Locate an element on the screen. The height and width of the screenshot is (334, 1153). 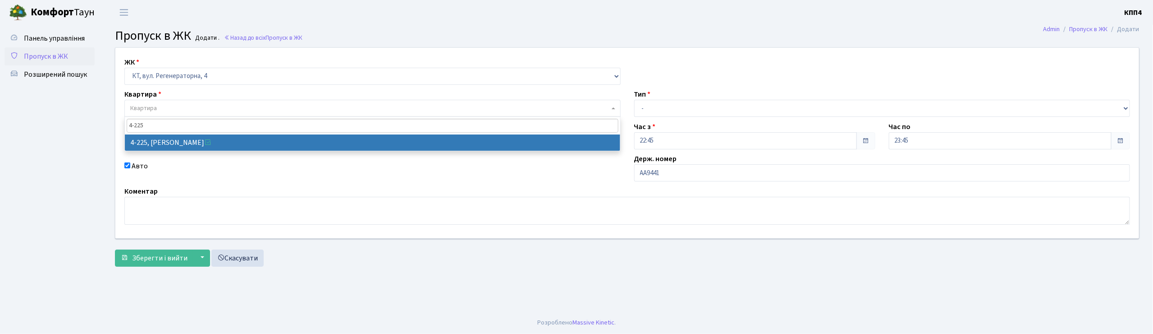
label: Авто is located at coordinates (140, 166).